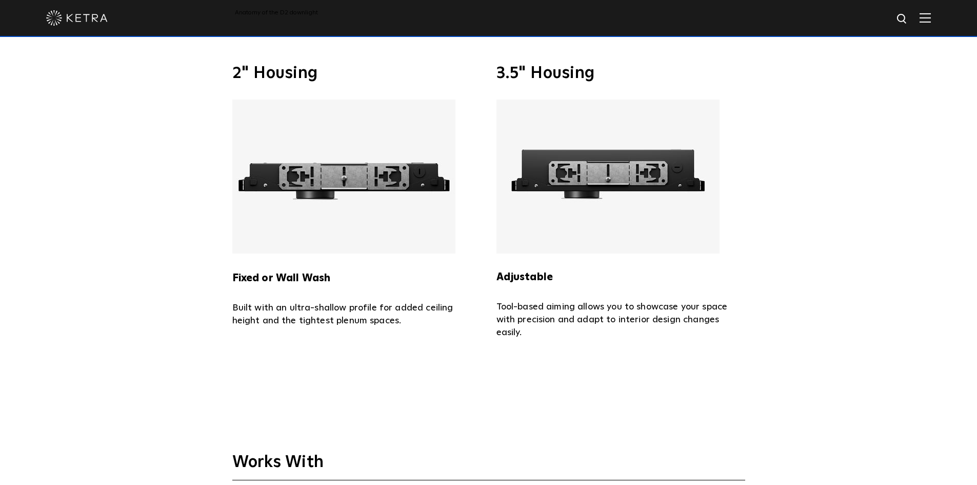 This screenshot has width=977, height=485. Describe the element at coordinates (608, 176) in the screenshot. I see `img: Ketra 3.5" Adjustable Housing with an ultra slim profile` at that location.